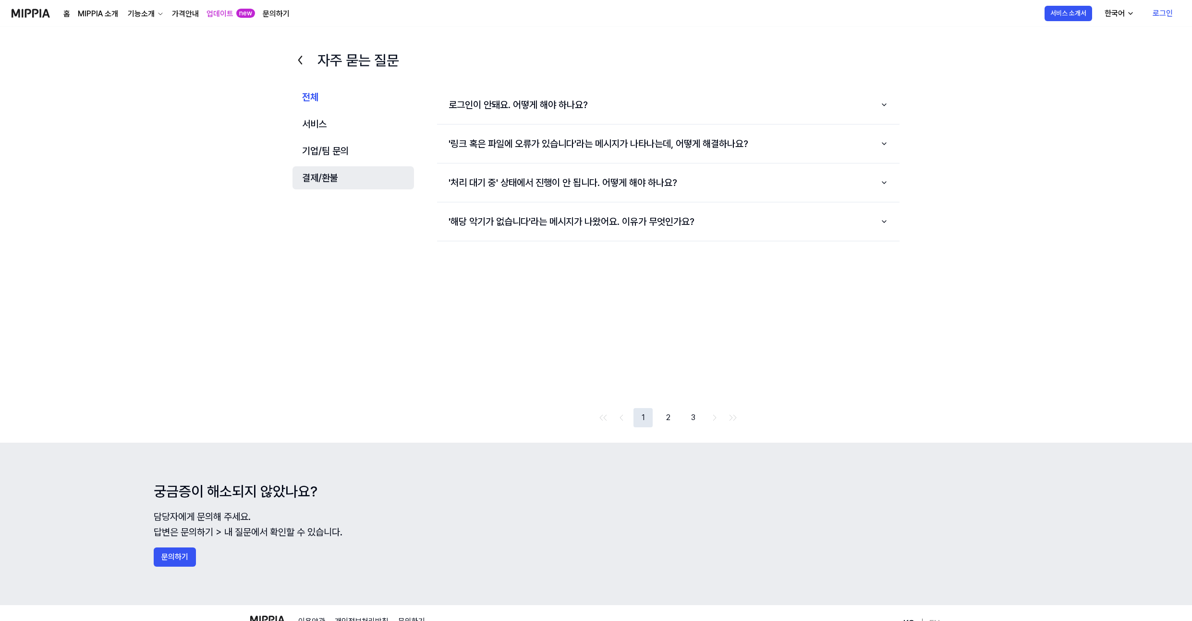 This screenshot has width=1192, height=621. Describe the element at coordinates (98, 14) in the screenshot. I see `a: MIPPIA 소개` at that location.